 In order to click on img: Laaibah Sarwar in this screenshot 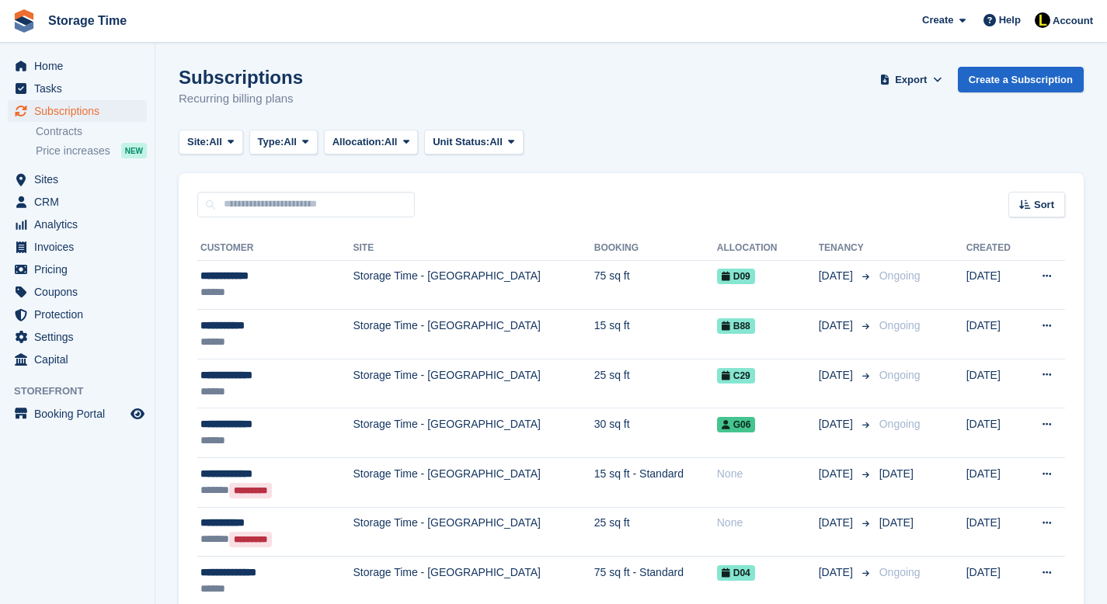, I will do `click(1043, 20)`.